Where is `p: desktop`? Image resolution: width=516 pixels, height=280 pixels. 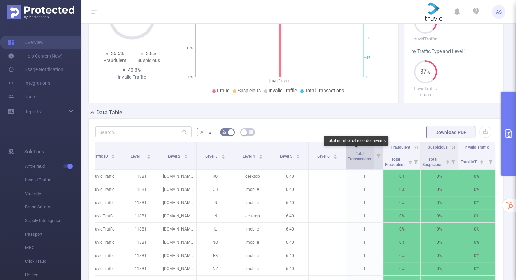
p: desktop is located at coordinates (252, 176).